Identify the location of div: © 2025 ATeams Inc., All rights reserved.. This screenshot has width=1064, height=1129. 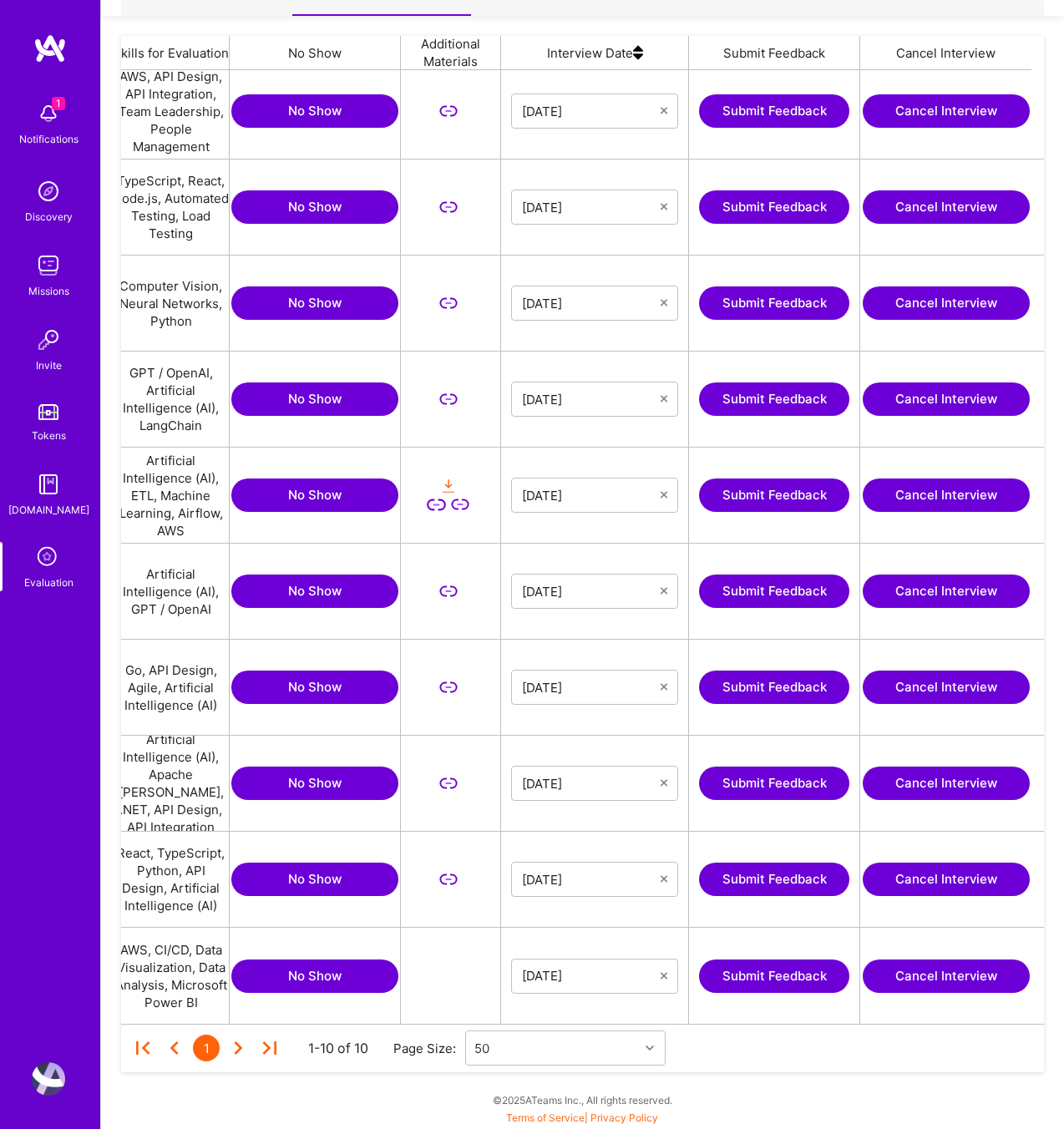
(582, 1099).